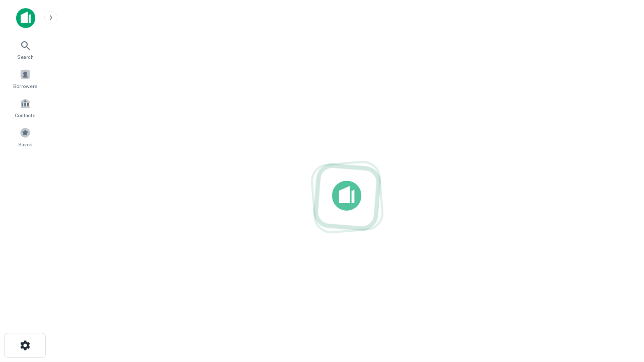 The width and height of the screenshot is (644, 362). Describe the element at coordinates (25, 49) in the screenshot. I see `div: Search` at that location.